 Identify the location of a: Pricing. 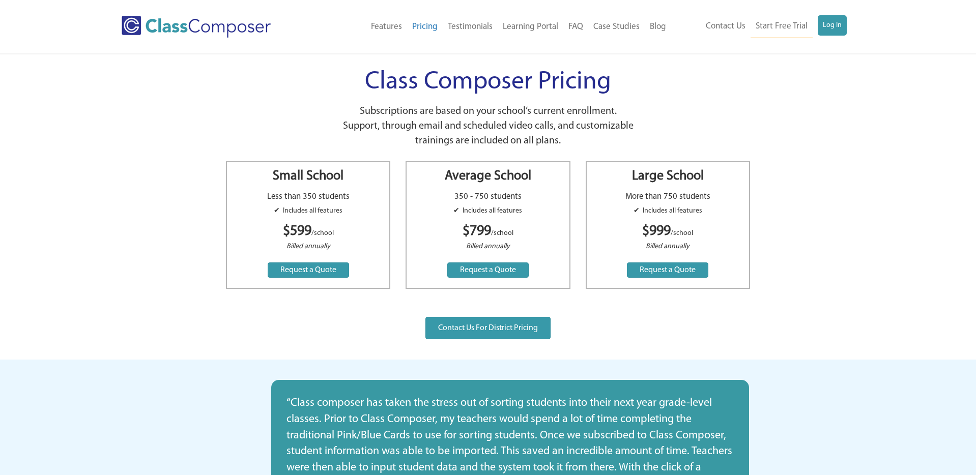
(425, 27).